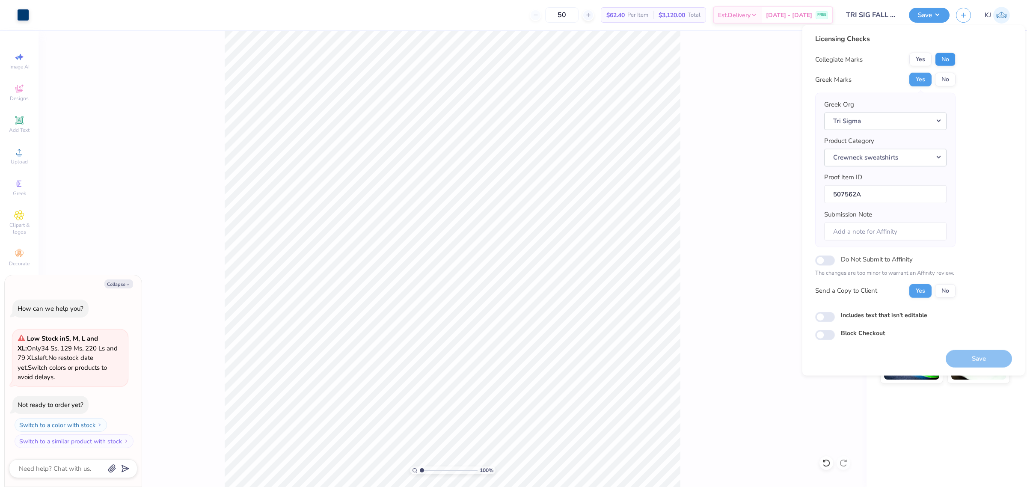 The width and height of the screenshot is (1027, 487). Describe the element at coordinates (50, 309) in the screenshot. I see `div: How can we help you?` at that location.